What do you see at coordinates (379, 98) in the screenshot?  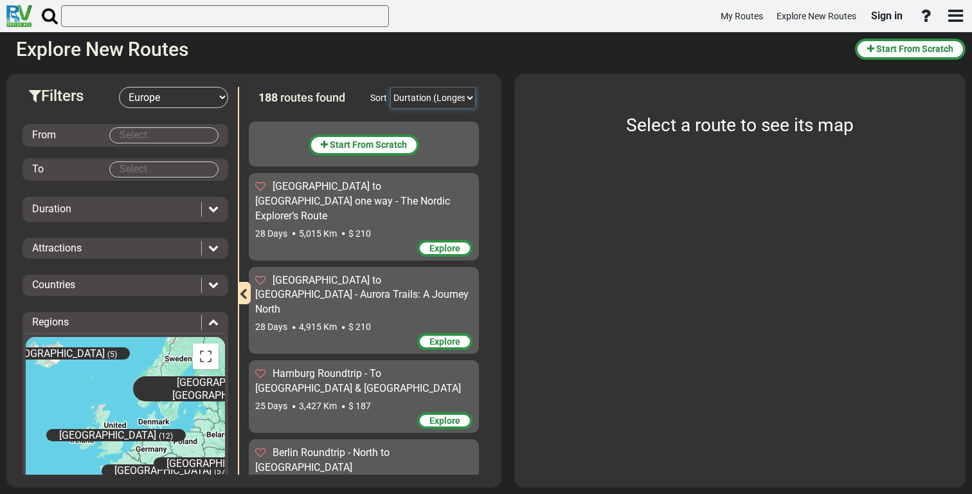 I see `div: Sort` at bounding box center [379, 98].